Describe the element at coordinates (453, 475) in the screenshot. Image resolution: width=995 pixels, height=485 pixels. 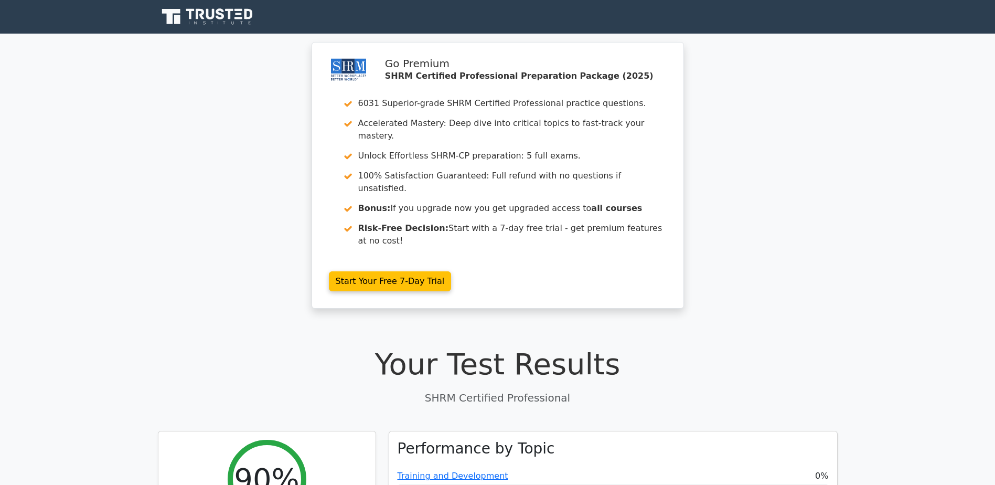
I see `a: Training and Development` at that location.